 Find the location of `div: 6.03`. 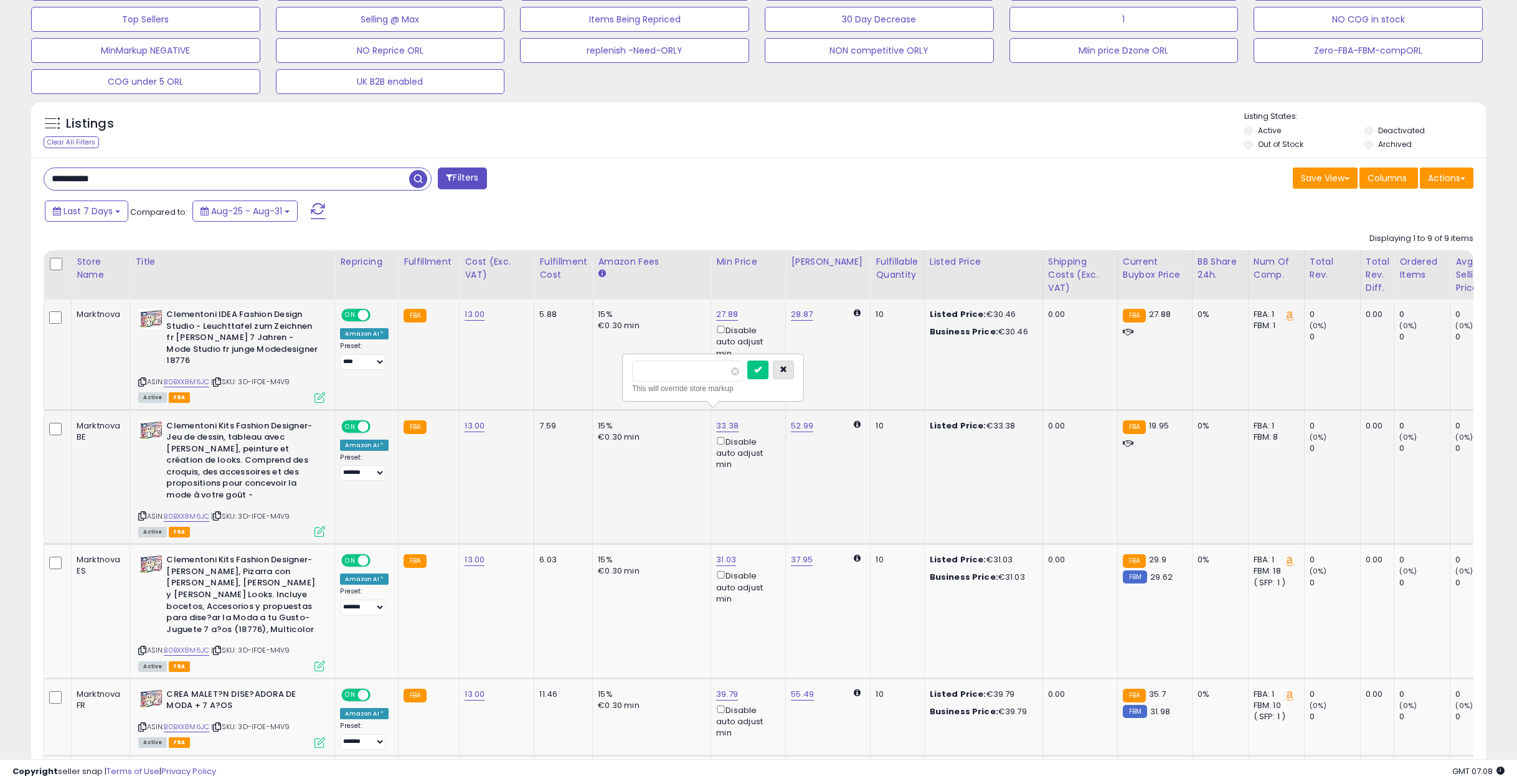

div: 6.03 is located at coordinates (561, 560).